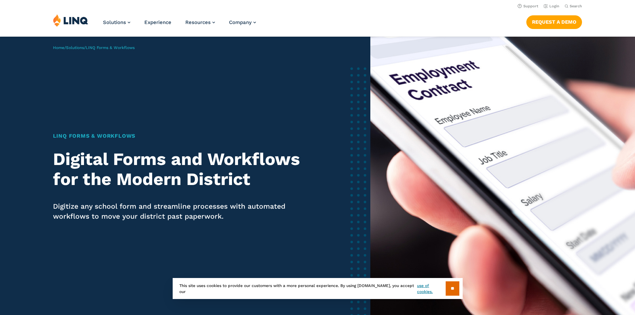  I want to click on nav: Button Navigation, so click(554, 21).